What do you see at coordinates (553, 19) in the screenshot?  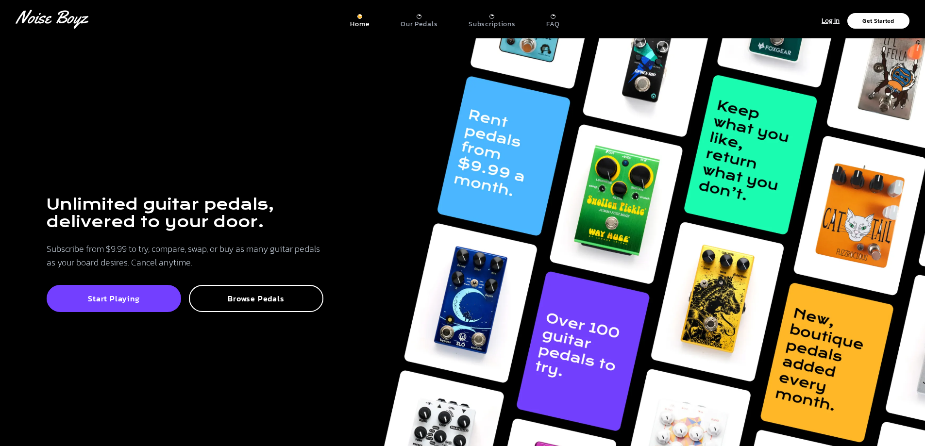 I see `a: FAQ` at bounding box center [553, 19].